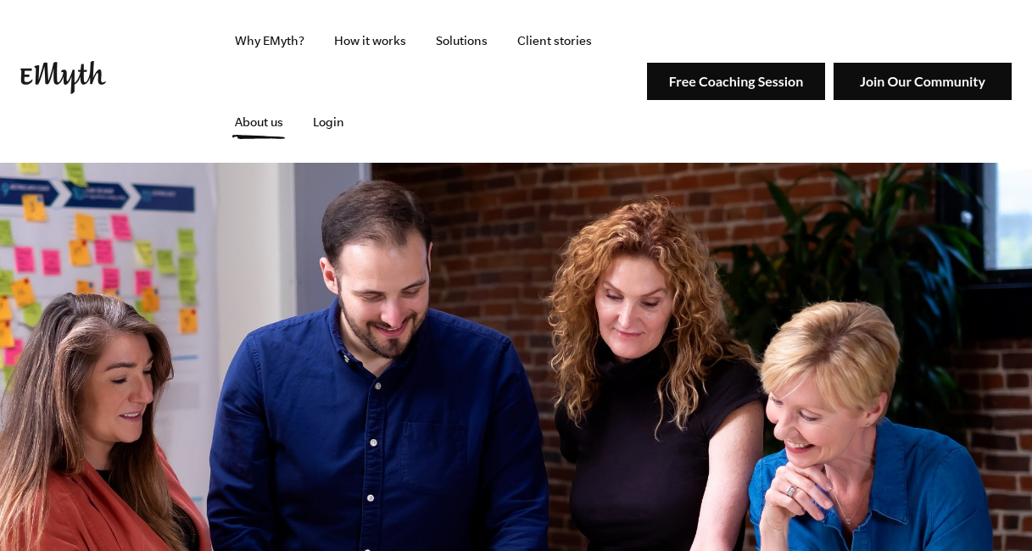 The width and height of the screenshot is (1032, 551). Describe the element at coordinates (63, 77) in the screenshot. I see `img: EMyth` at that location.